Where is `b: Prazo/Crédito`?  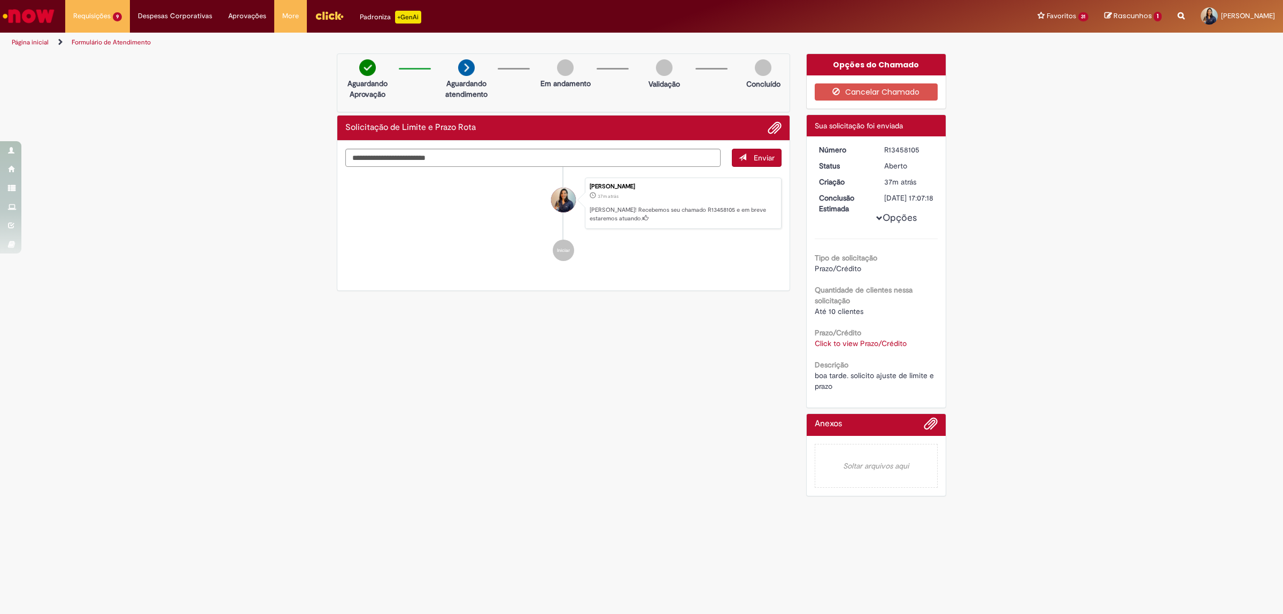
b: Prazo/Crédito is located at coordinates (838, 333).